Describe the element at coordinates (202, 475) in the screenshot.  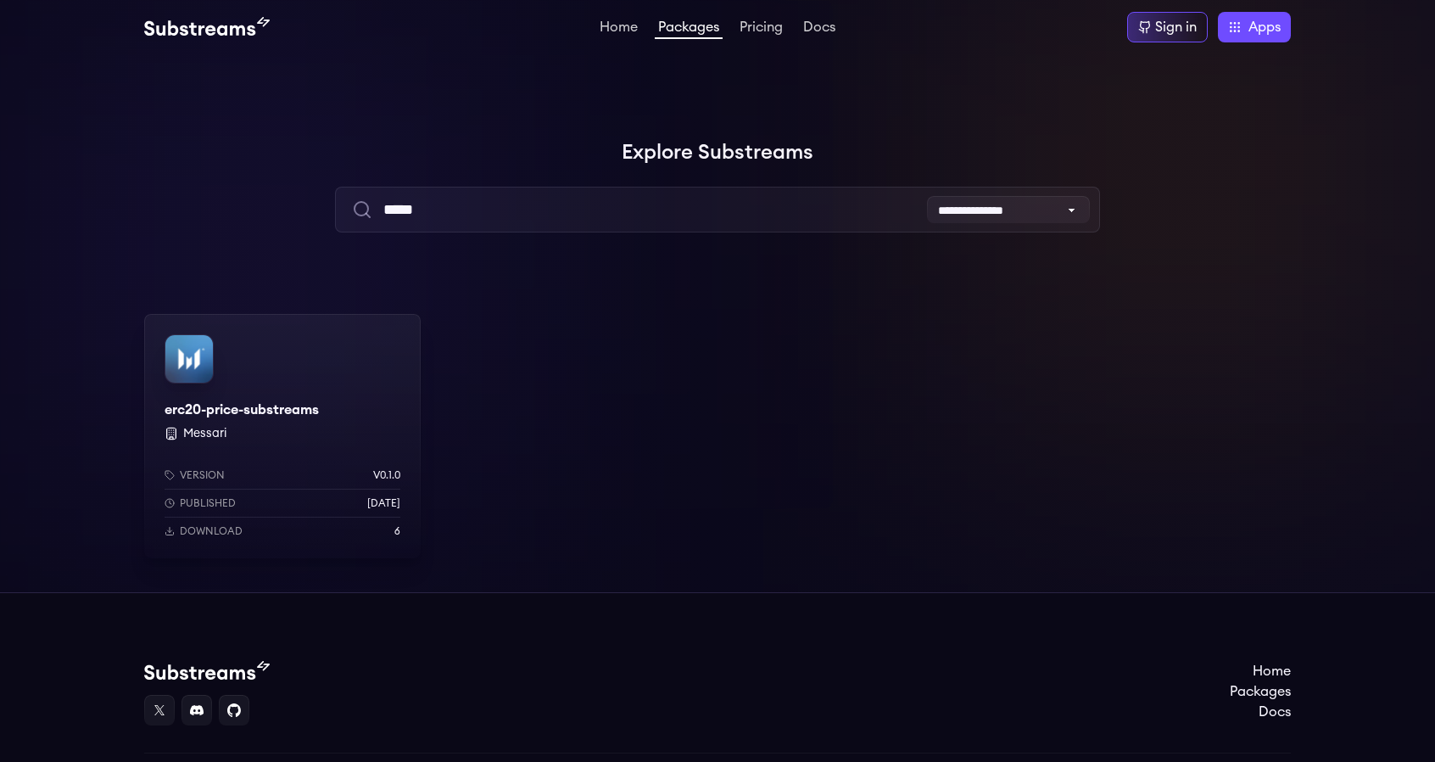
I see `p: Version` at that location.